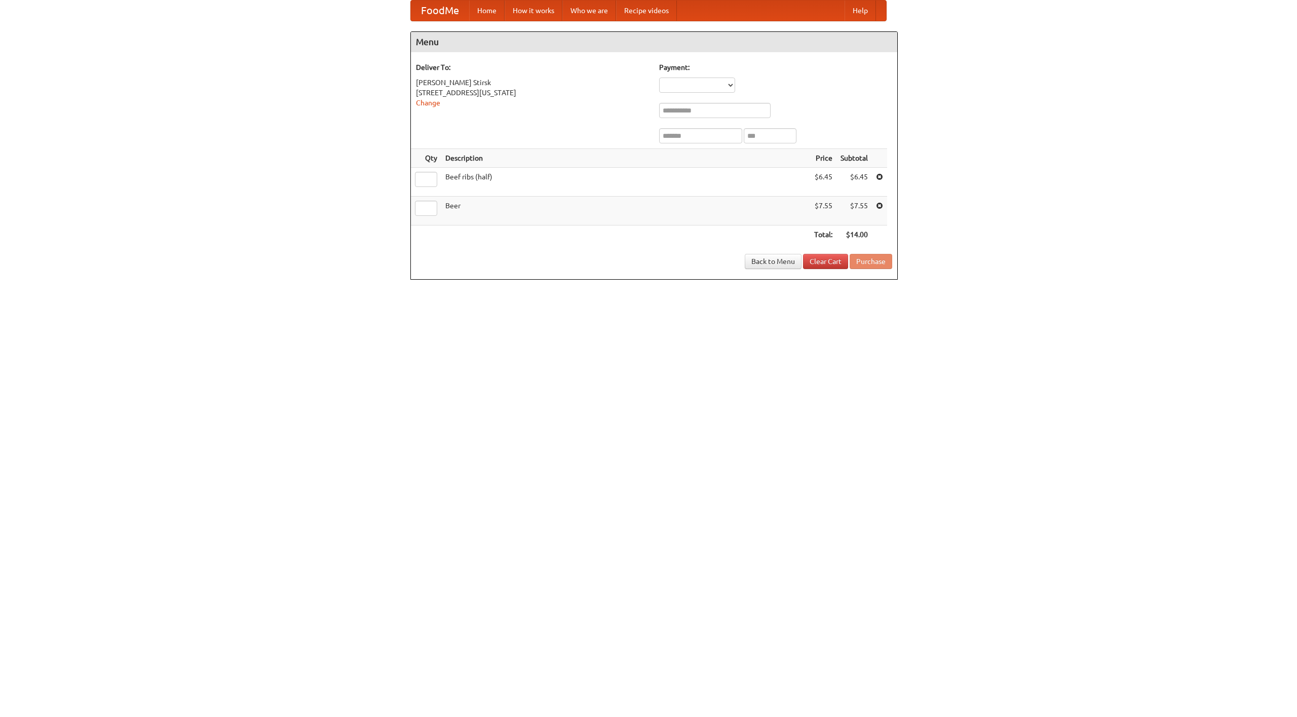 This screenshot has height=717, width=1297. Describe the element at coordinates (487, 11) in the screenshot. I see `a: Home` at that location.